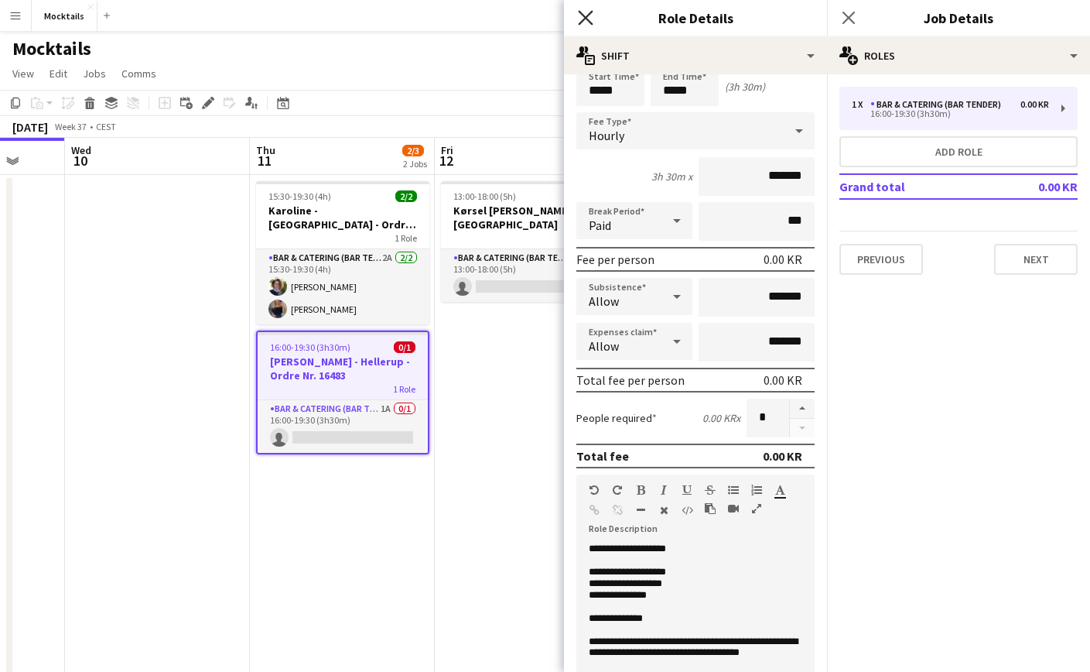 This screenshot has width=1090, height=672. I want to click on a: Edit, so click(58, 74).